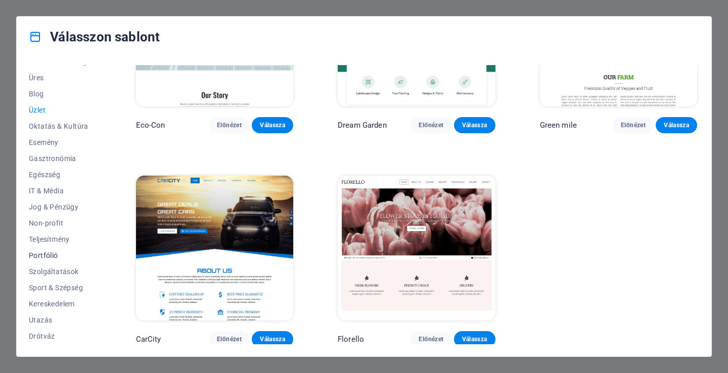 The height and width of the screenshot is (373, 728). Describe the element at coordinates (60, 207) in the screenshot. I see `span: Jog & Pénzügy` at that location.